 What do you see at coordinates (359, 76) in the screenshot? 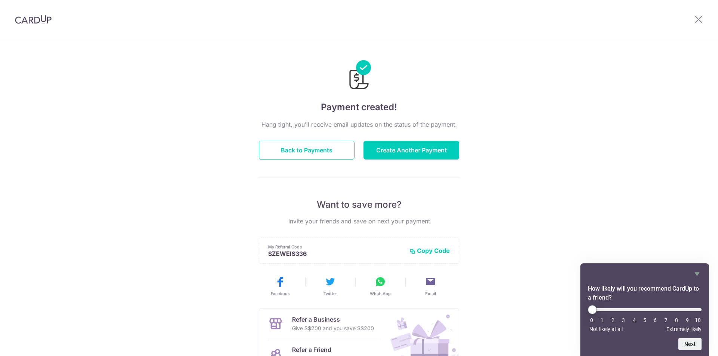
I see `img: Payments` at bounding box center [359, 76].